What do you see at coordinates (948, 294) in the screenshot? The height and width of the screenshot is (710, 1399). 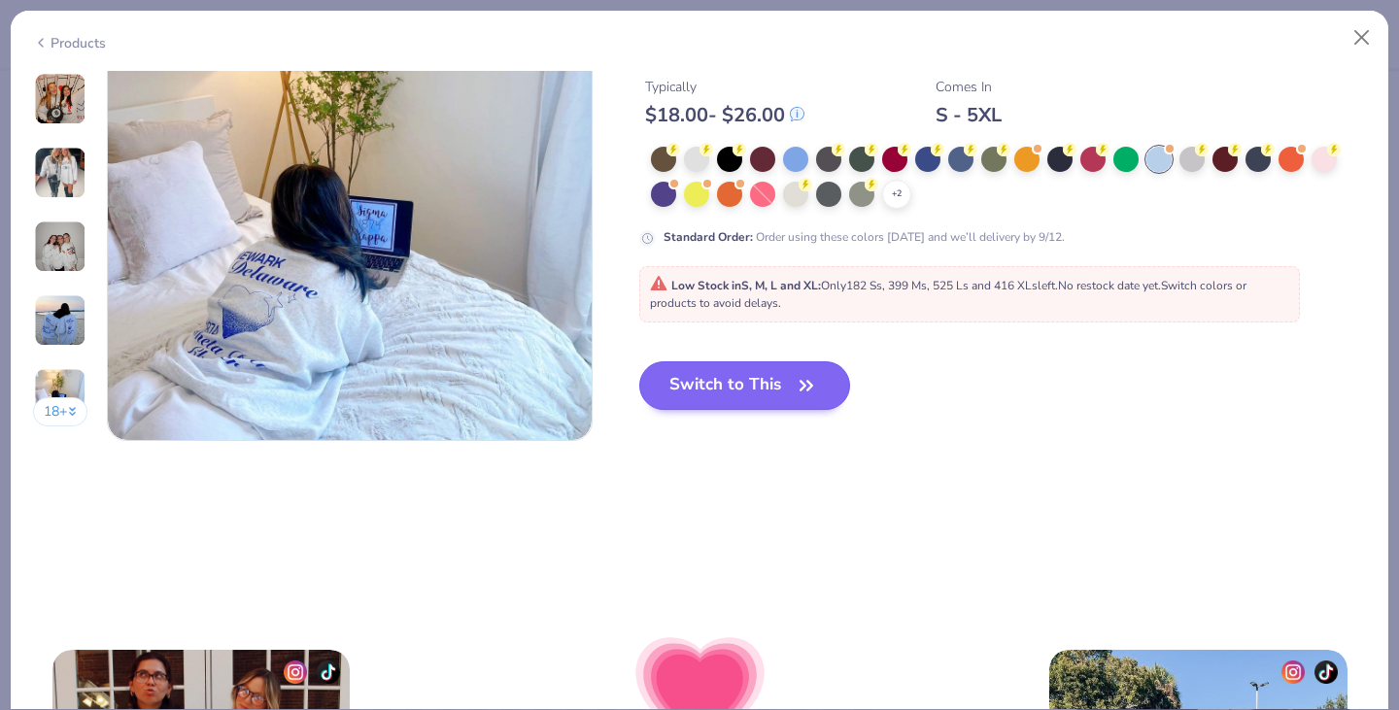 I see `span: Only 182 Ss, 399 Ms, 525 Ls and 416 XLs left. Switch colors or products to avoid delays.` at bounding box center [948, 294].